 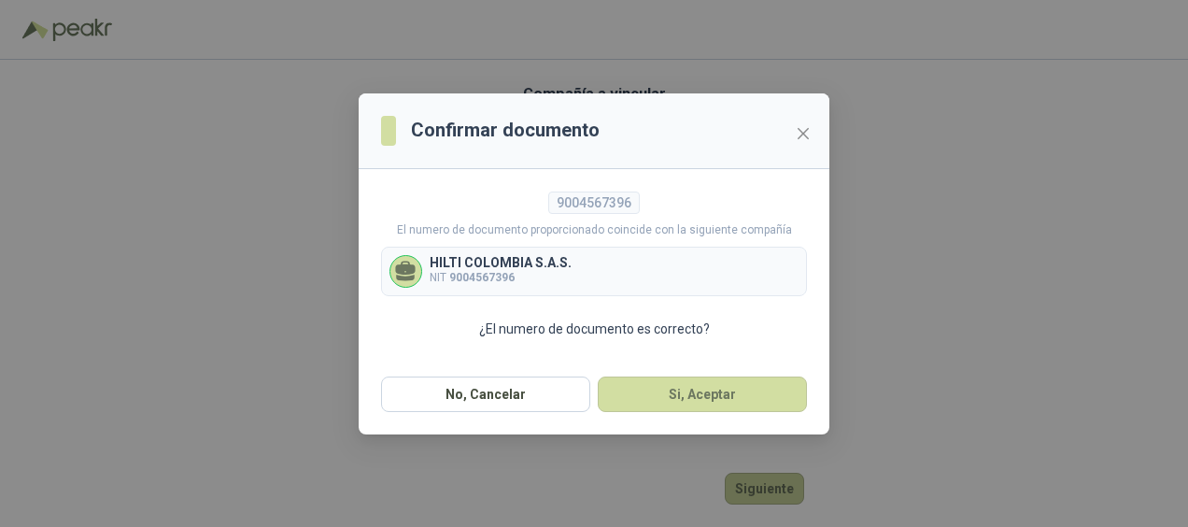 I want to click on p: El numero de documento proporcionado coincide con la siguiente compañía, so click(x=594, y=230).